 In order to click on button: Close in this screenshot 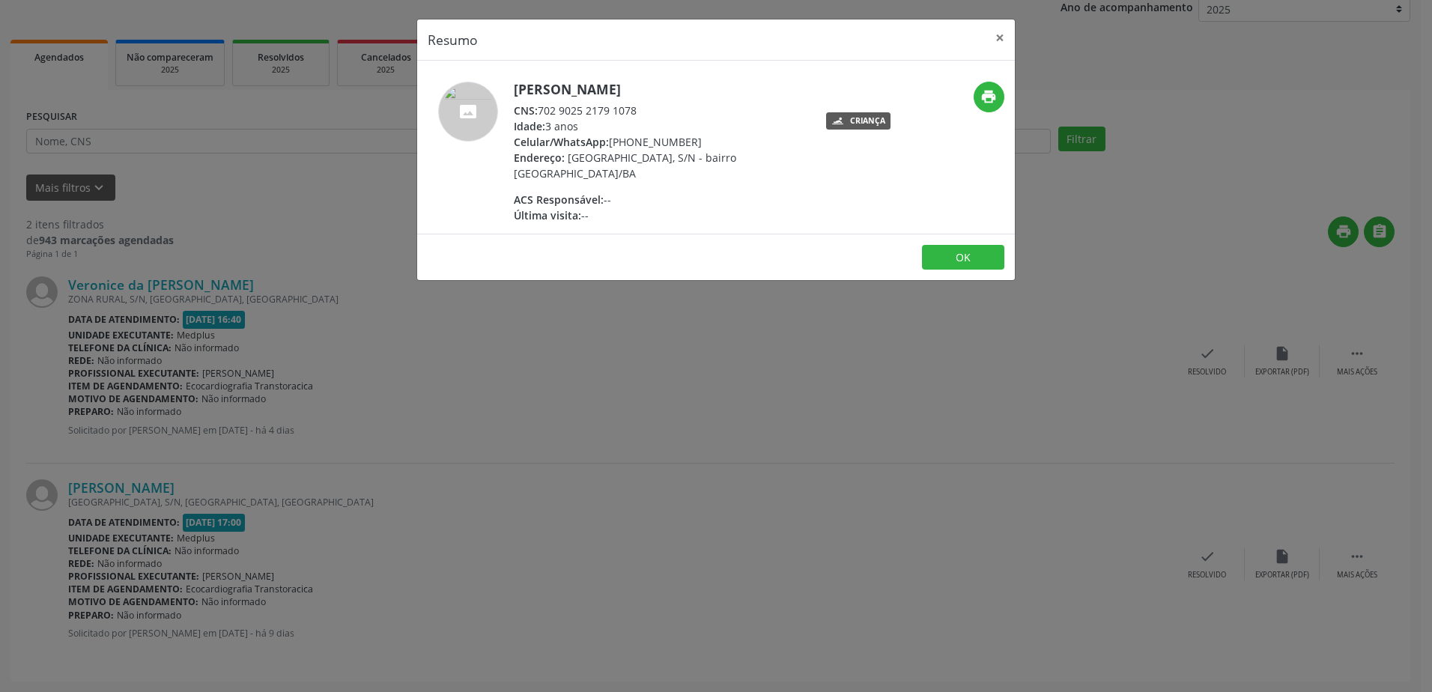, I will do `click(1000, 37)`.